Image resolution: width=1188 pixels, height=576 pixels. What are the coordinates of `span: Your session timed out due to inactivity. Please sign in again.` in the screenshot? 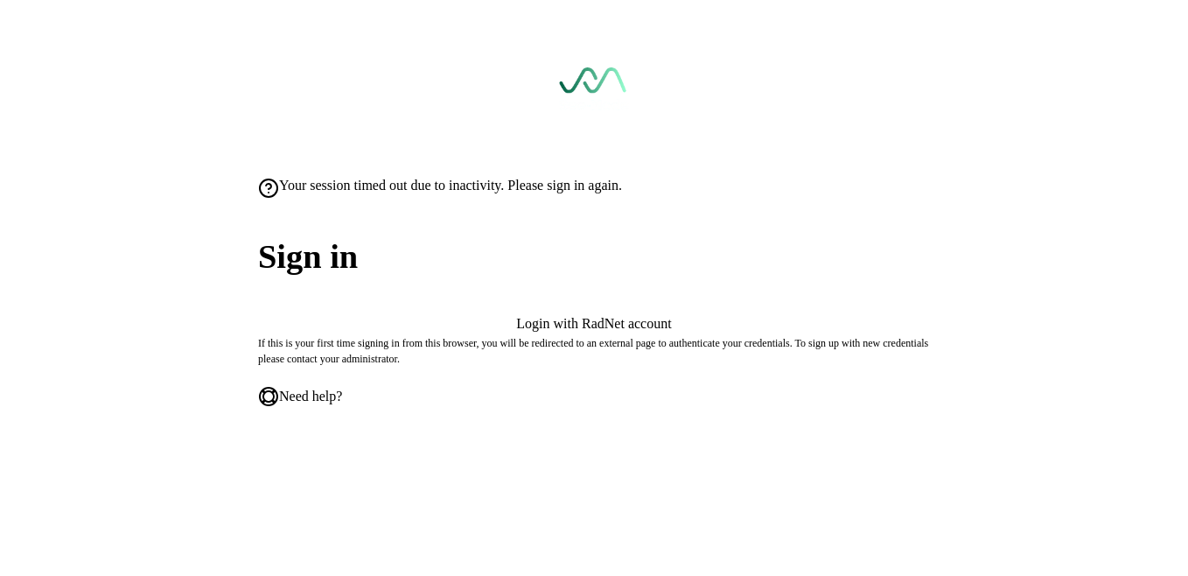 It's located at (451, 185).